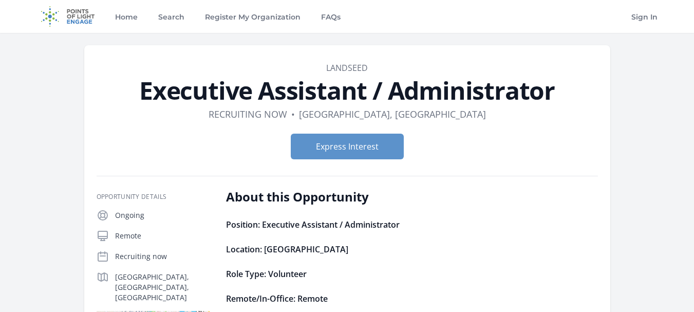 The image size is (694, 312). I want to click on h2: About this Opportunity, so click(376, 197).